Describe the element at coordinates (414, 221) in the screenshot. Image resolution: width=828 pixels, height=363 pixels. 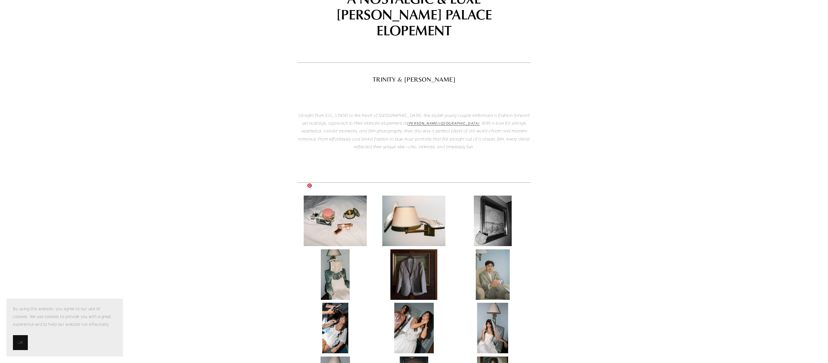
I see `img: trinelifilmfinalpart1-16.jpg` at that location.